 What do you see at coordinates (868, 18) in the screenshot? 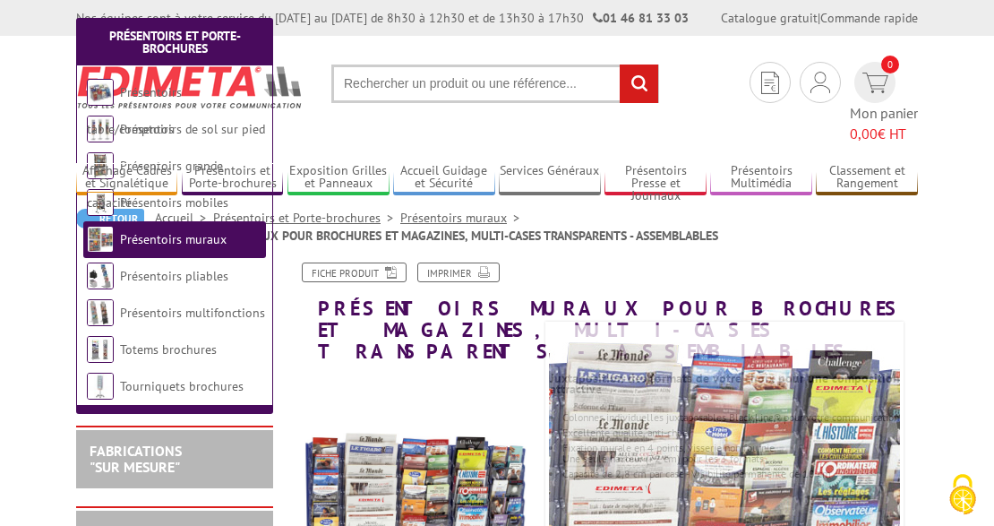
I see `a: Commande rapide` at bounding box center [868, 18].